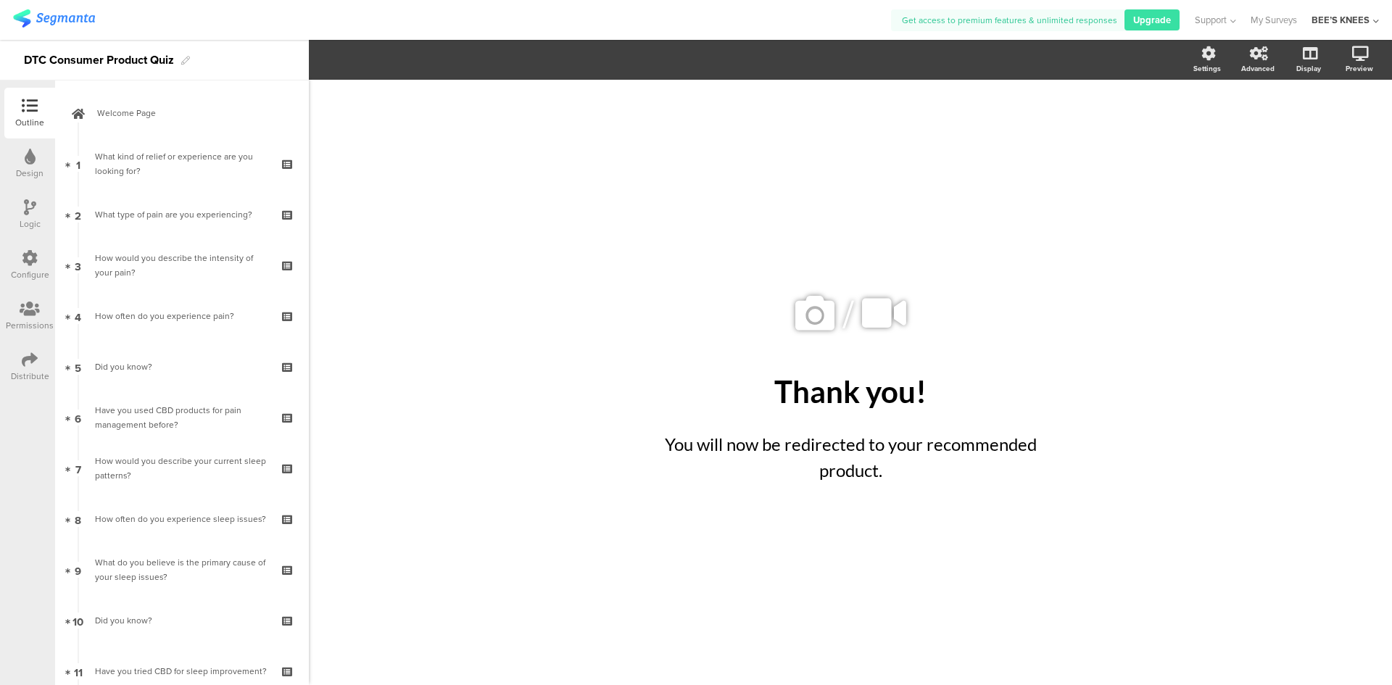 The height and width of the screenshot is (685, 1392). Describe the element at coordinates (1359, 68) in the screenshot. I see `div: Preview` at that location.